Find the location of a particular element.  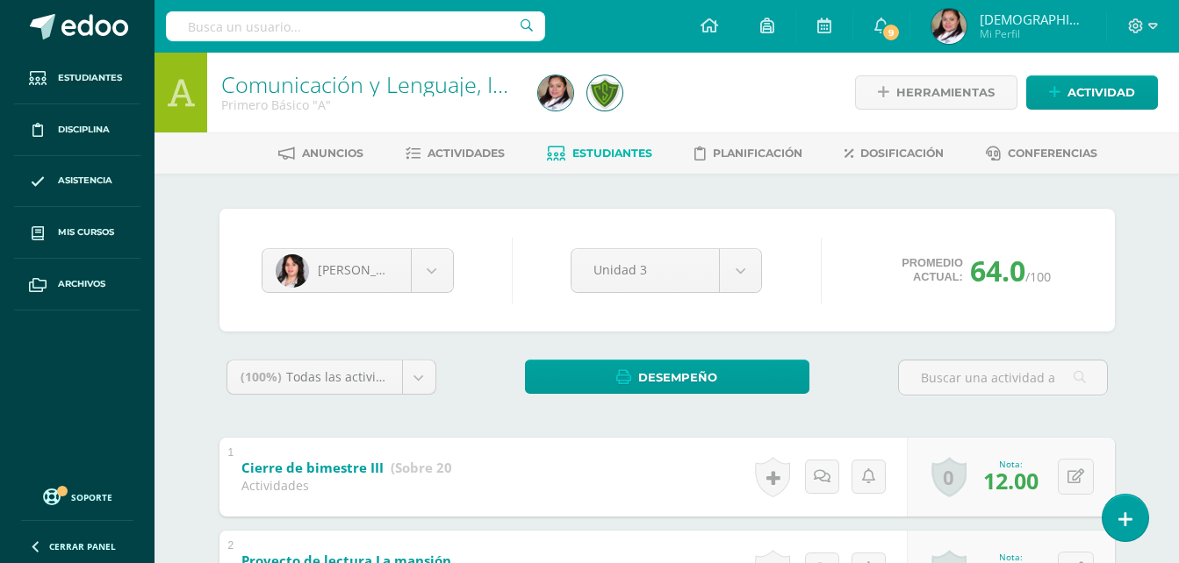

span: 9 is located at coordinates (891, 32).